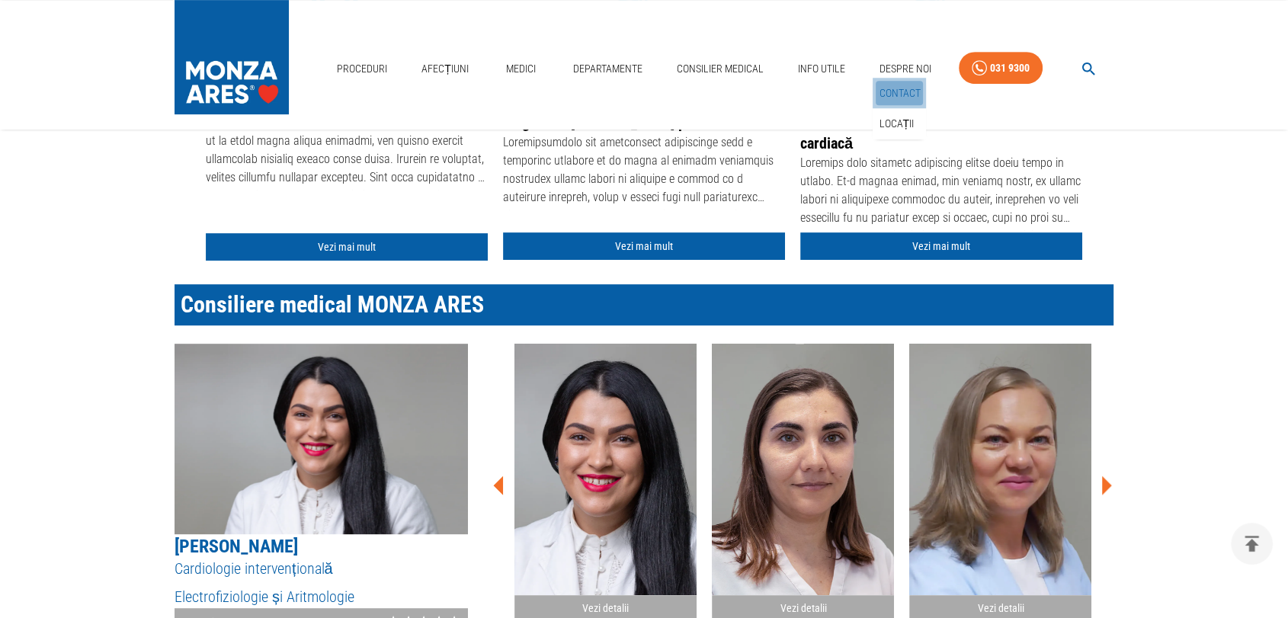 This screenshot has height=618, width=1288. What do you see at coordinates (899, 93) in the screenshot?
I see `div: Contact` at bounding box center [899, 93].